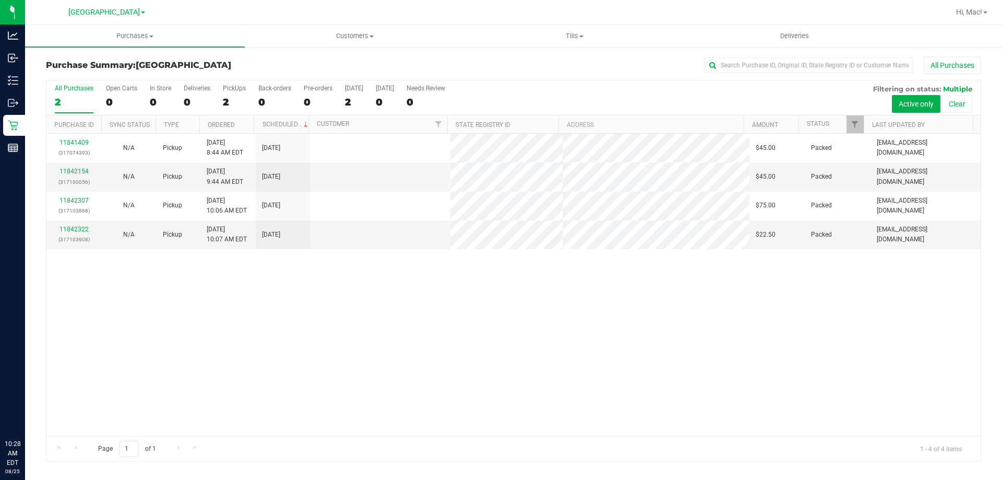  I want to click on span: Page of 1, so click(127, 448).